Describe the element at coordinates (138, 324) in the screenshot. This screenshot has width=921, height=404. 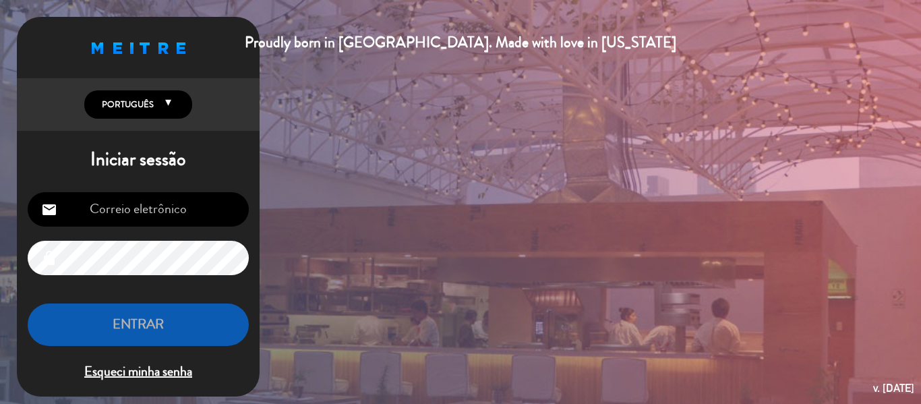
I see `button: ENTRAR` at that location.